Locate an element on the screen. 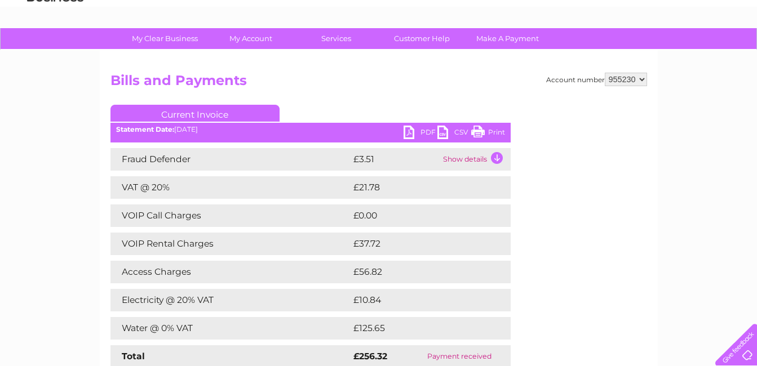  td: £21.78 is located at coordinates (419, 188).